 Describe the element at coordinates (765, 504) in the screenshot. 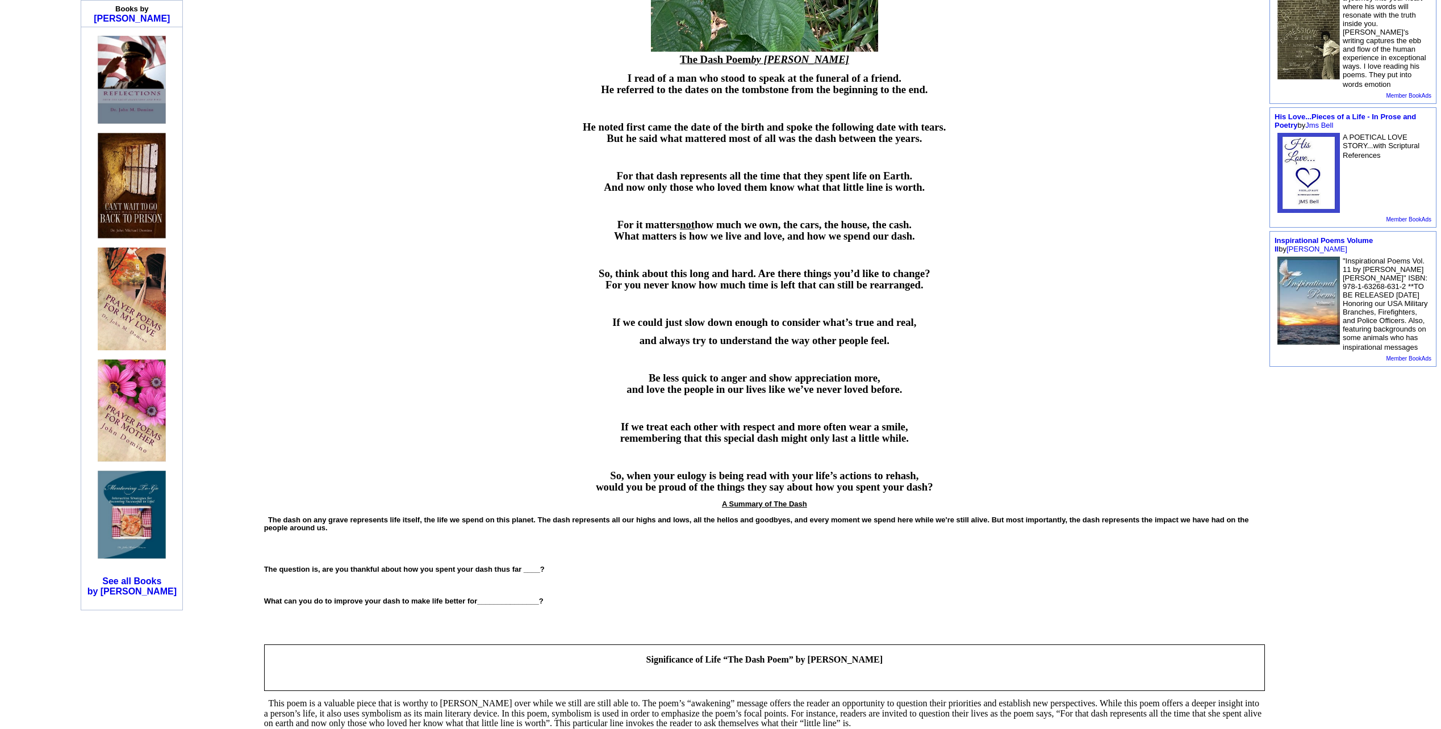

I see `span: A Summary of The Dash` at that location.